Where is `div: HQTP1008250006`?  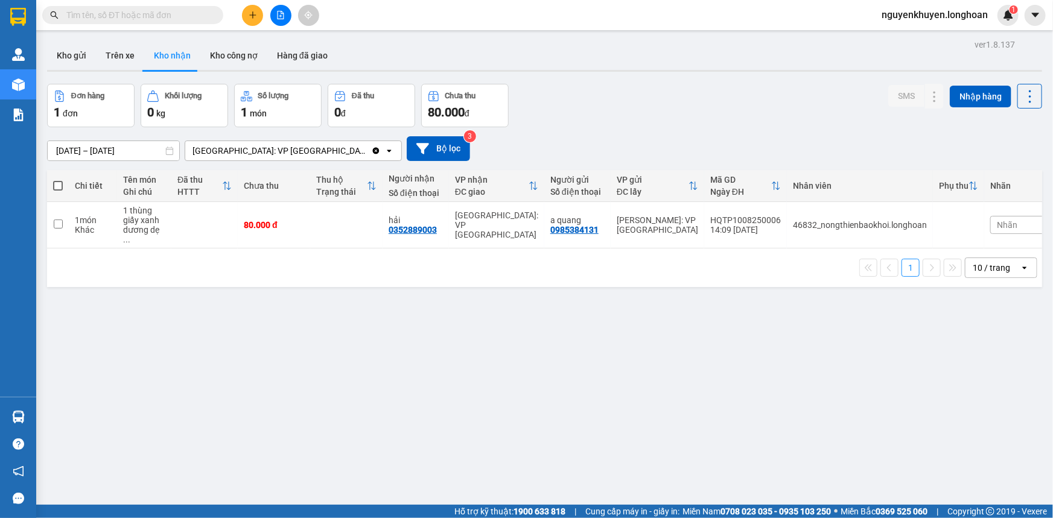
div: HQTP1008250006 is located at coordinates (745, 220).